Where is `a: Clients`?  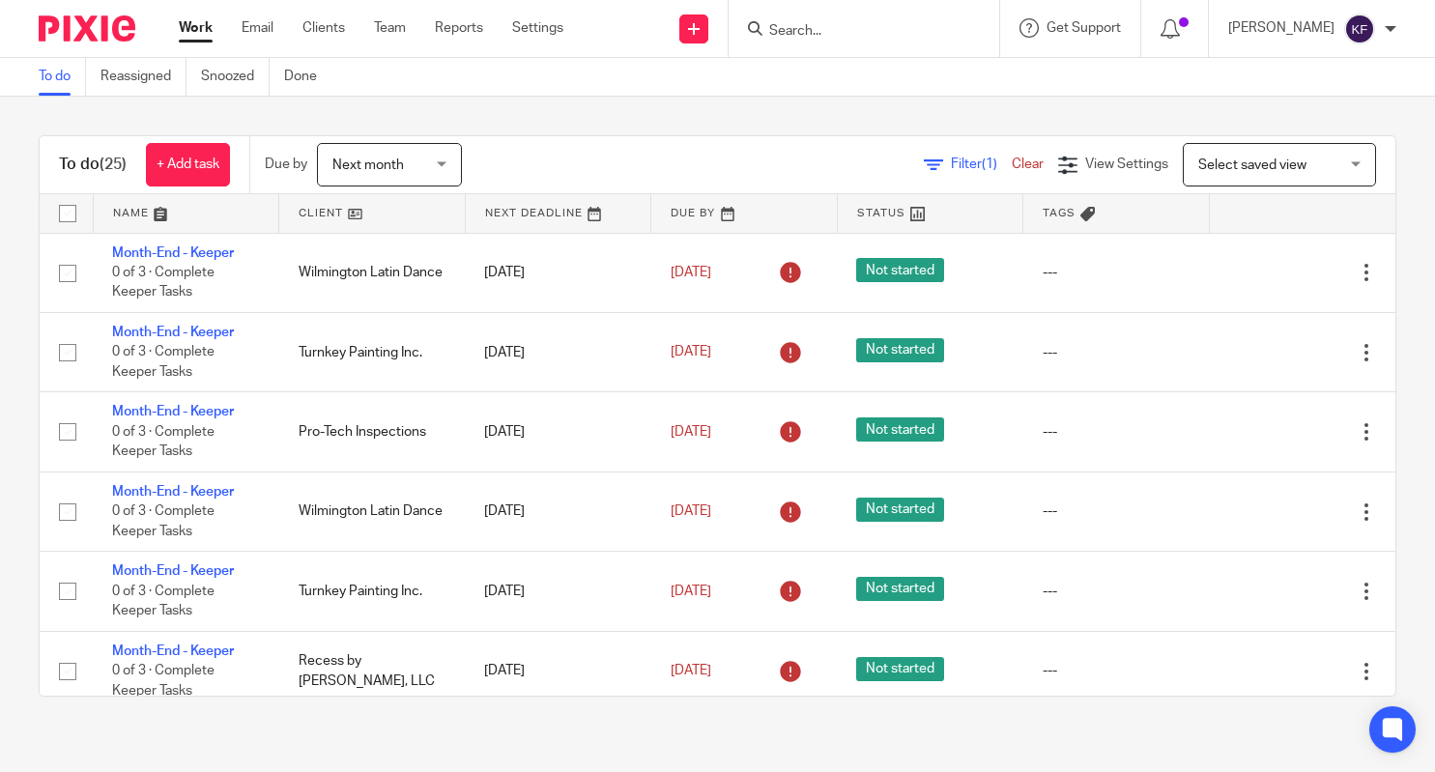 a: Clients is located at coordinates (324, 28).